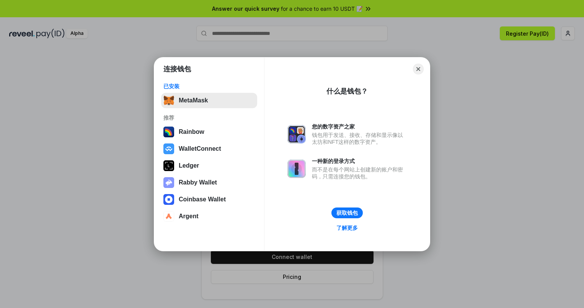 The image size is (584, 308). I want to click on div: 一种新的登录方式, so click(360, 161).